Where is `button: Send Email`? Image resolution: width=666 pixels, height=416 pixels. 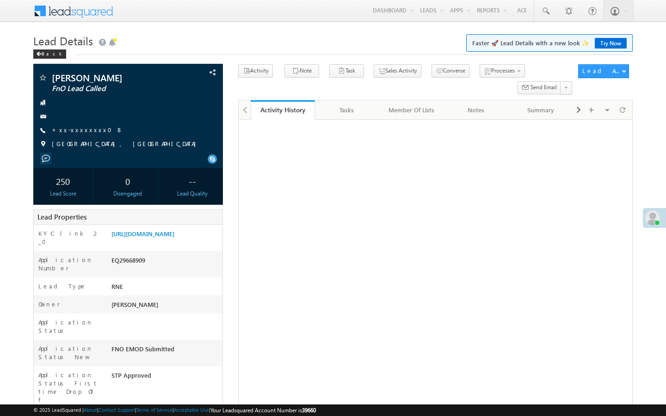 button: Send Email is located at coordinates (539, 88).